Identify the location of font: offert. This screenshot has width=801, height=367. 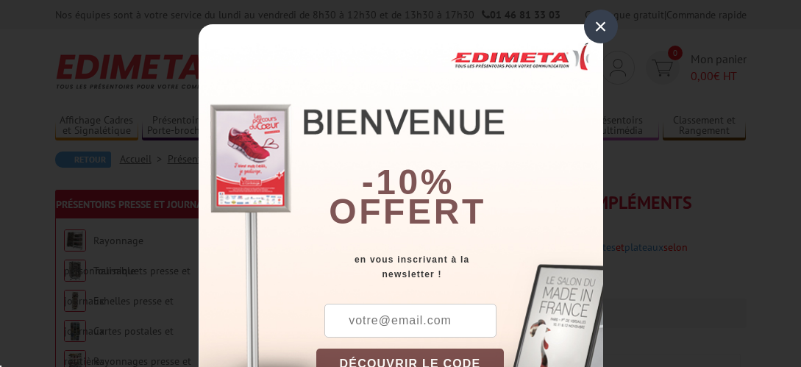
(407, 211).